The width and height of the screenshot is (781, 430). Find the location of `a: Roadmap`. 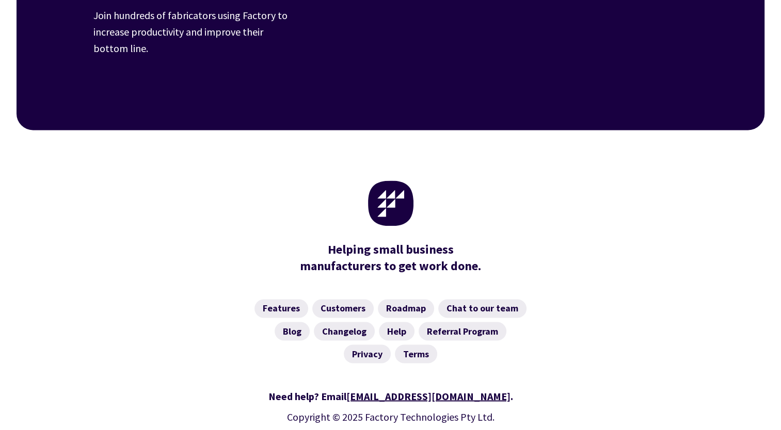

a: Roadmap is located at coordinates (406, 309).